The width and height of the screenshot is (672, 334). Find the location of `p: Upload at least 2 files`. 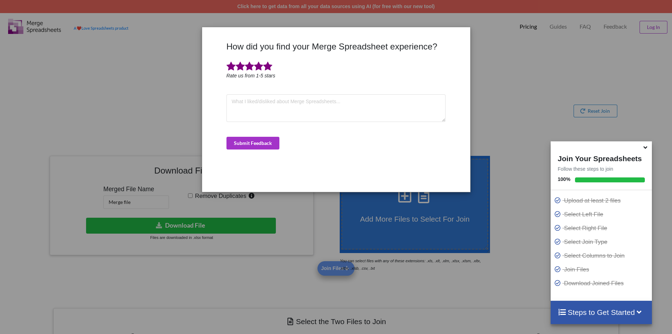

p: Upload at least 2 files is located at coordinates (603, 200).